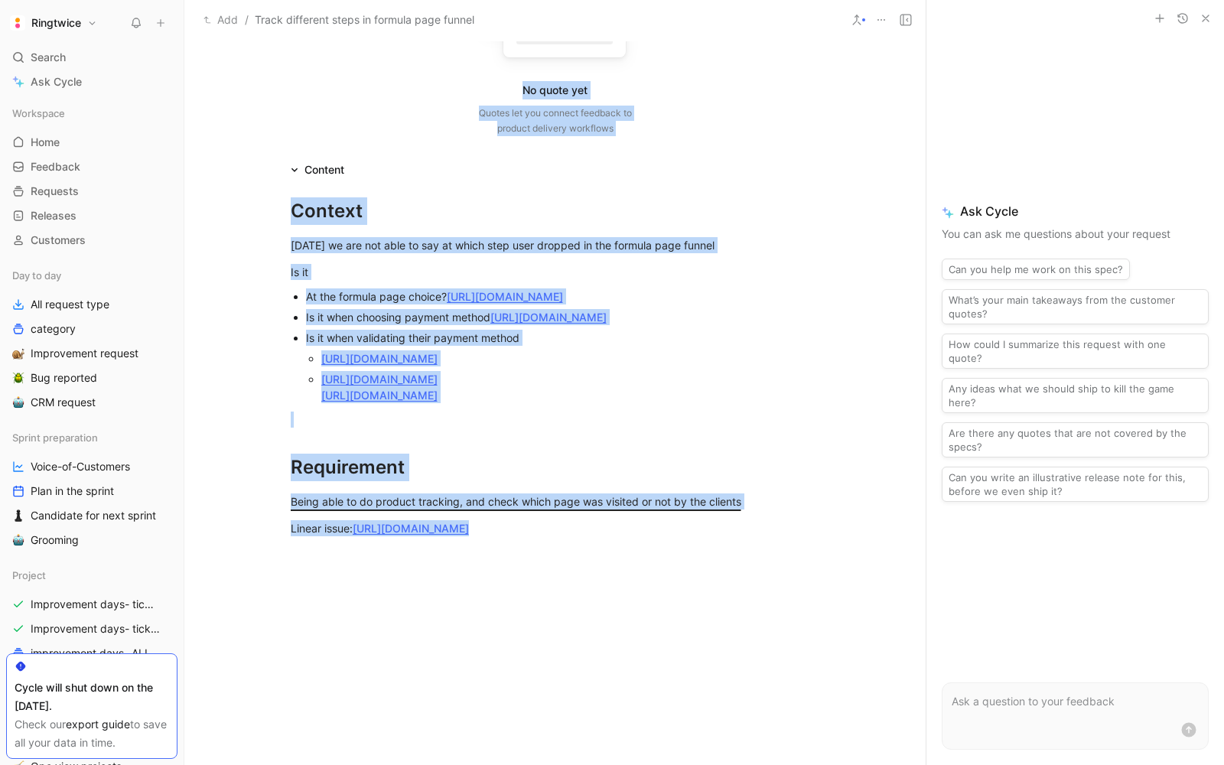 This screenshot has height=765, width=1224. What do you see at coordinates (1075, 234) in the screenshot?
I see `p: You can ask me questions about your request` at bounding box center [1075, 234].